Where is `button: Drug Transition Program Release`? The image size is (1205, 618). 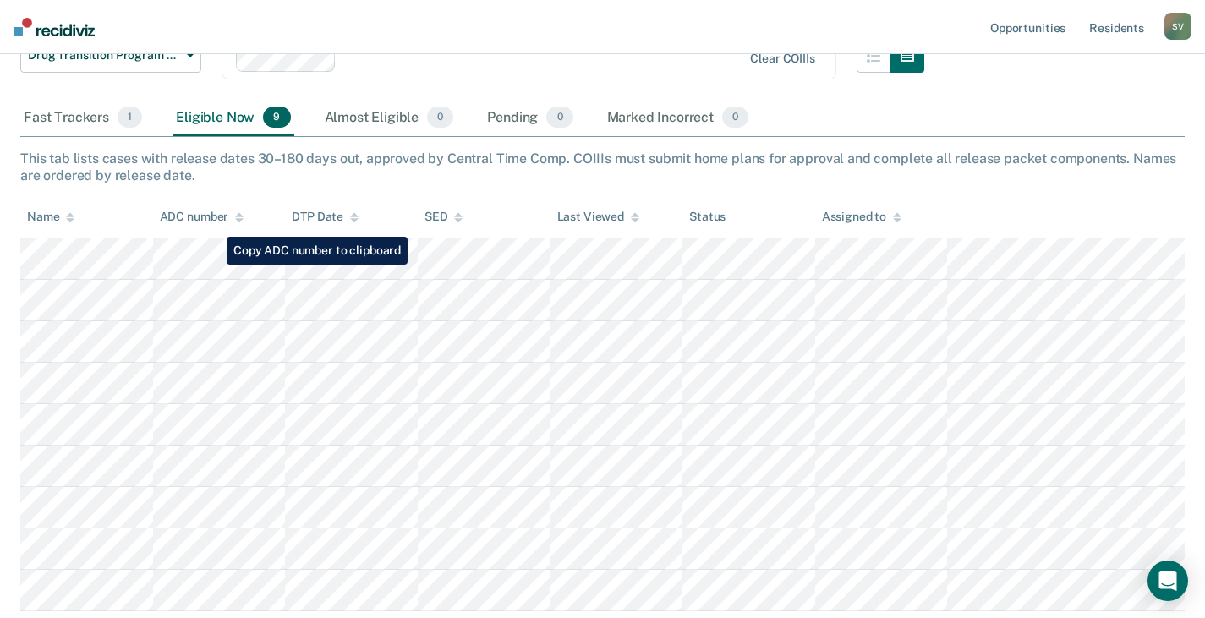 button: Drug Transition Program Release is located at coordinates (111, 56).